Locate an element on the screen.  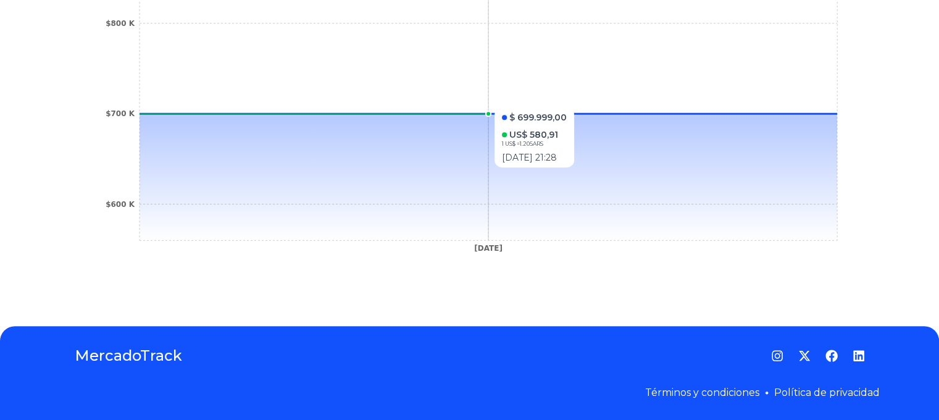
a: MercadoTrack is located at coordinates (128, 356).